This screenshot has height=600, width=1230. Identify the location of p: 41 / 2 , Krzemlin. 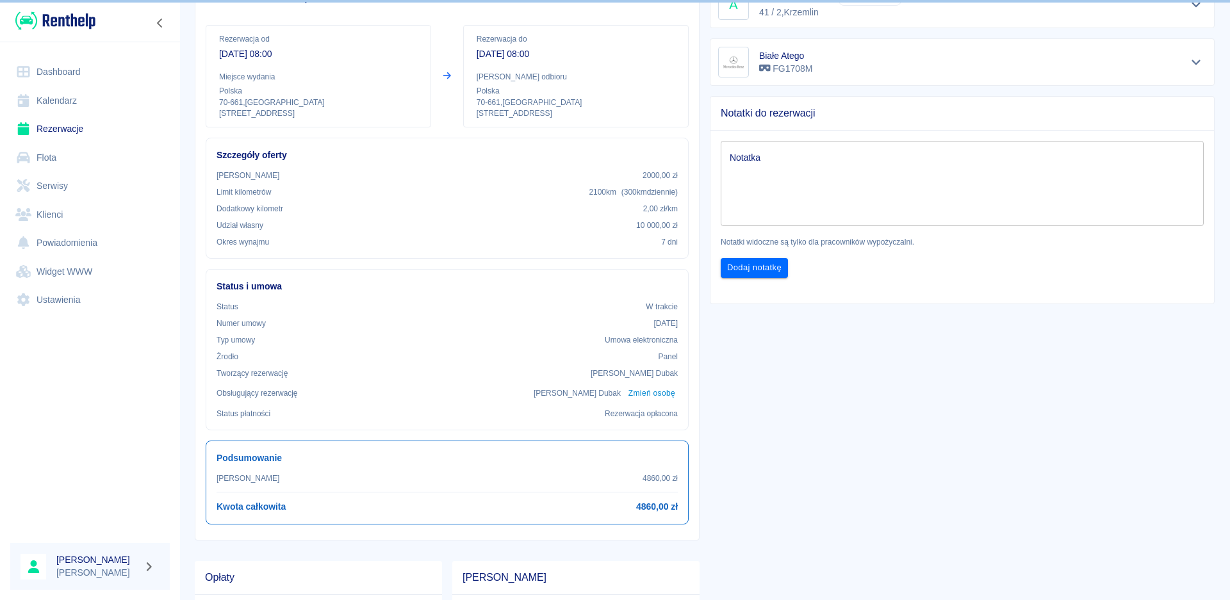
(852, 12).